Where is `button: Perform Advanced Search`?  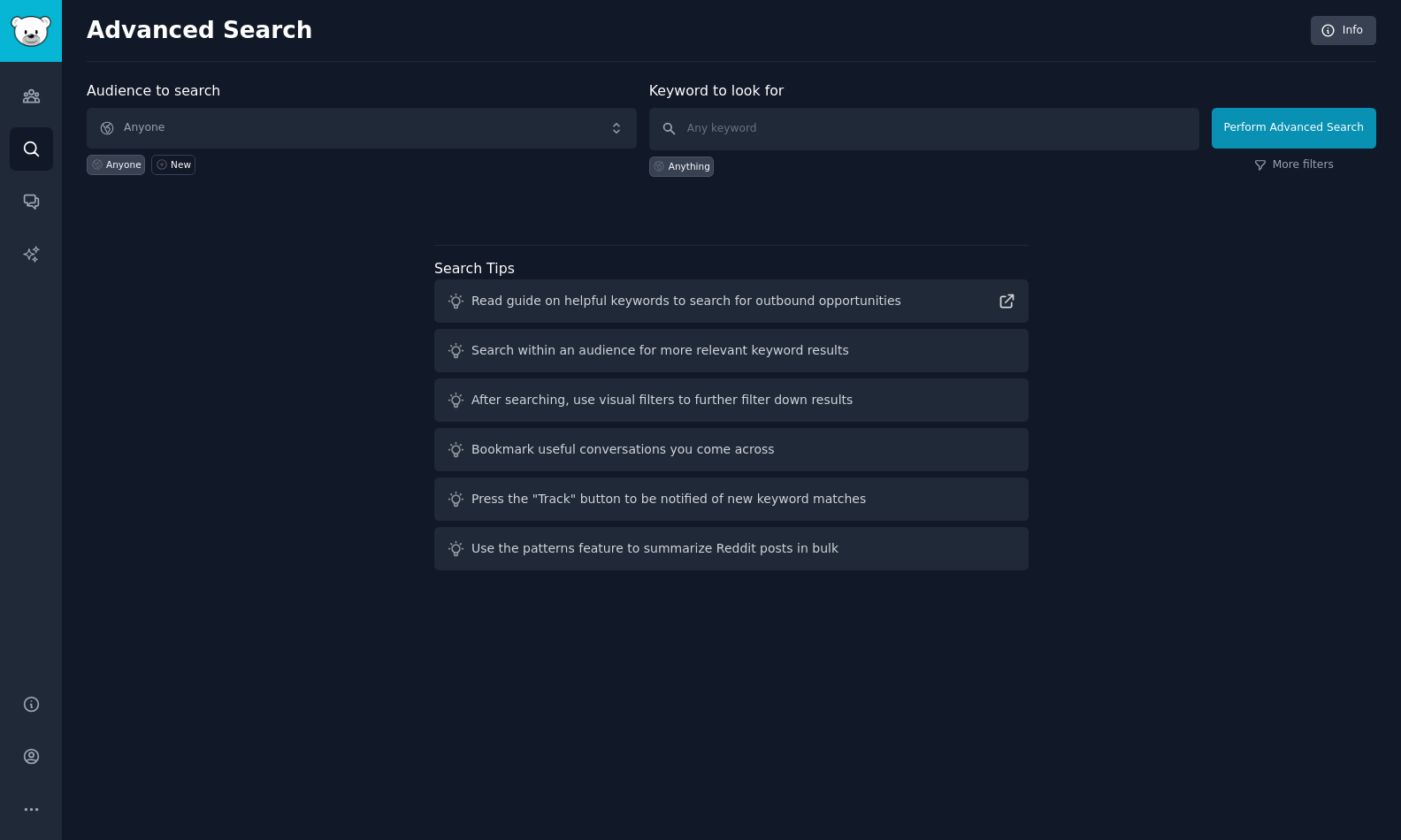 button: Perform Advanced Search is located at coordinates (1293, 128).